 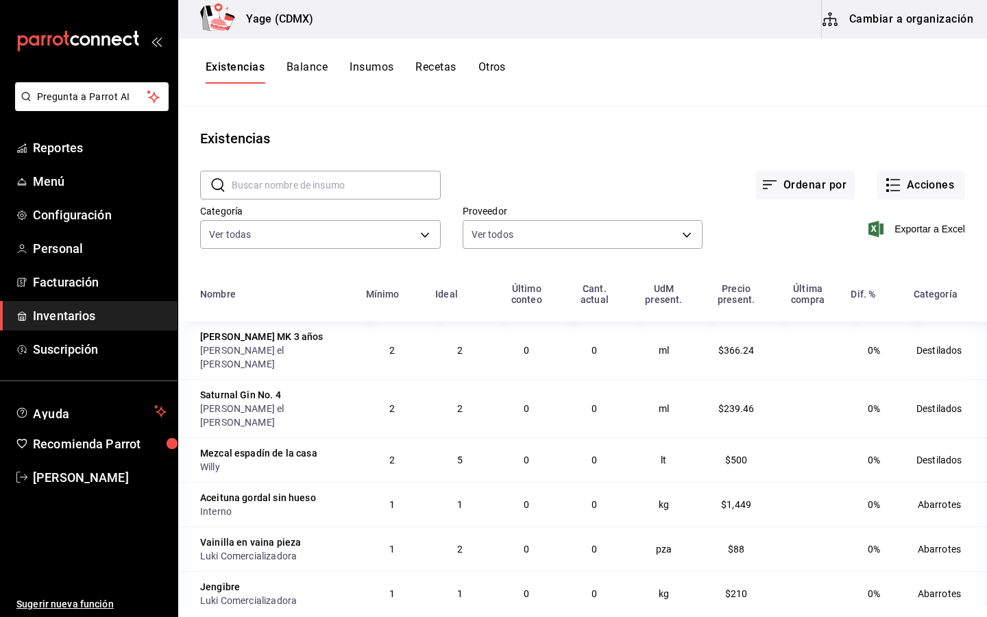 What do you see at coordinates (99, 282) in the screenshot?
I see `span: Facturación` at bounding box center [99, 282].